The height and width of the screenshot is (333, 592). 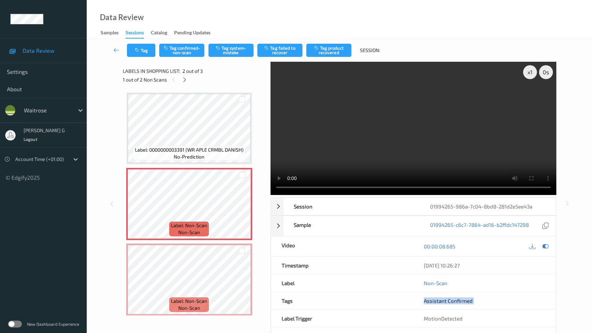 What do you see at coordinates (352, 226) in the screenshot?
I see `div: Sample` at bounding box center [352, 226].